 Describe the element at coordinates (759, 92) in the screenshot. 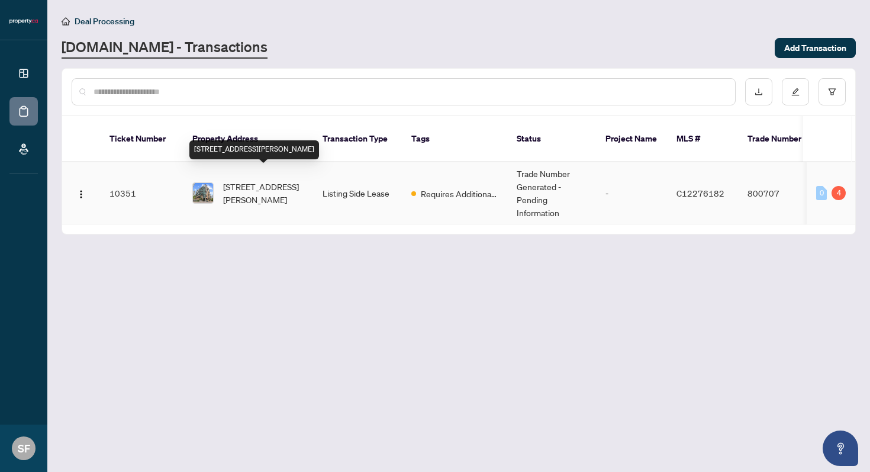

I see `span: download` at that location.